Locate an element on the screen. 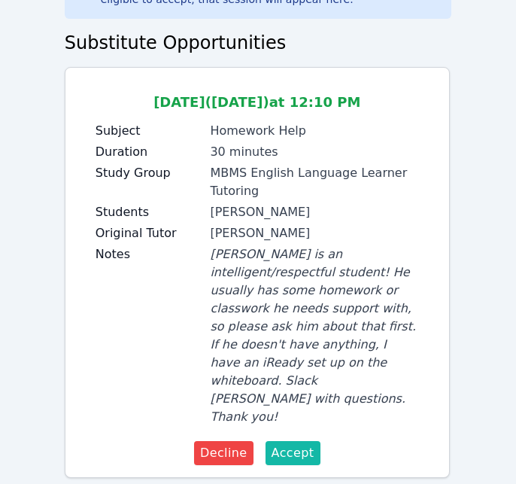 The image size is (516, 484). button: Accept is located at coordinates (293, 453).